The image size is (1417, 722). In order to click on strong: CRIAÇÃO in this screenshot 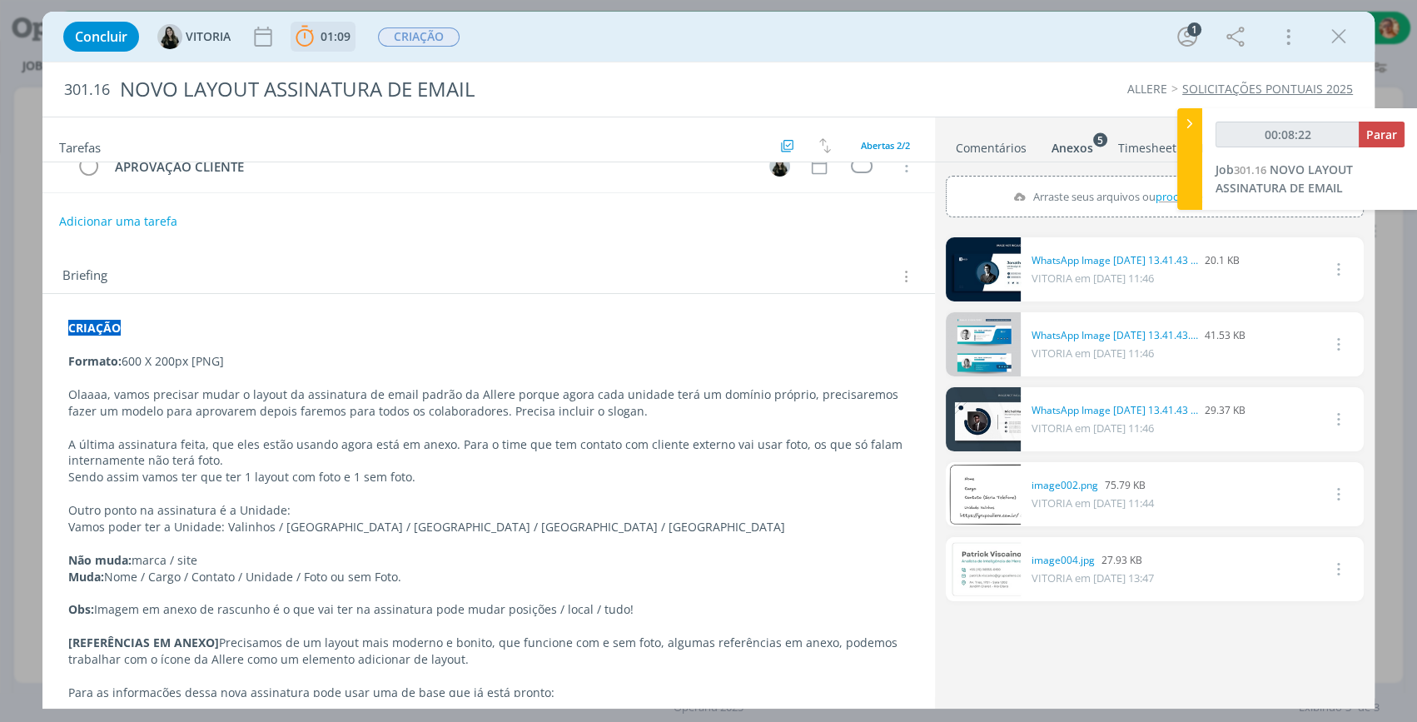, I will do `click(94, 327)`.